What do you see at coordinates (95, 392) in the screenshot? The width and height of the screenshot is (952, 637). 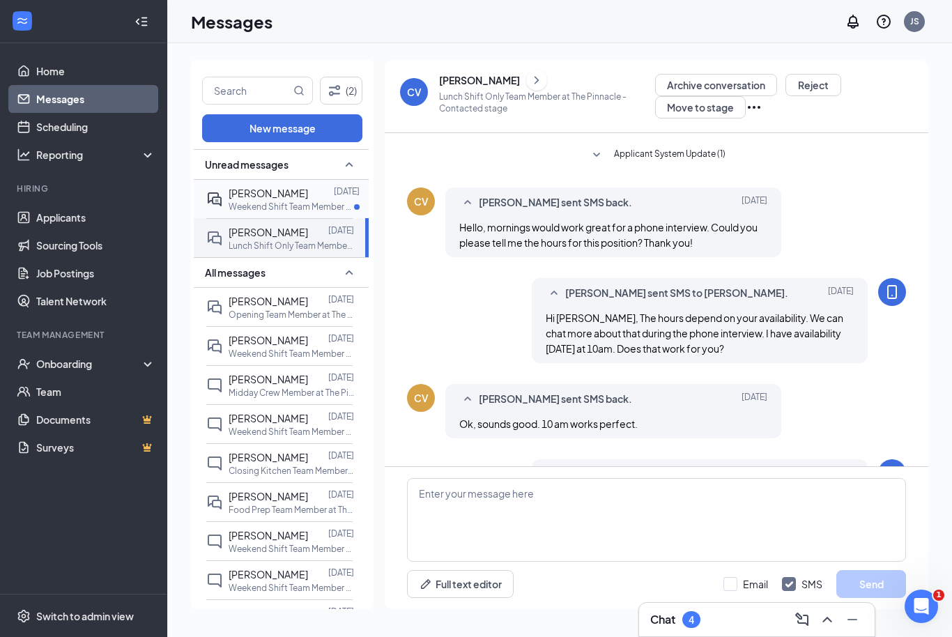 I see `a: Team` at bounding box center [95, 392].